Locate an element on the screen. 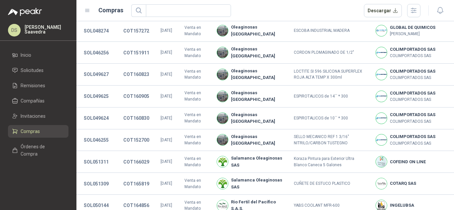 The image size is (454, 210). td: Koraza Pintura para Exterior Ultra Blanco Caneca 5 Galones is located at coordinates (331, 162).